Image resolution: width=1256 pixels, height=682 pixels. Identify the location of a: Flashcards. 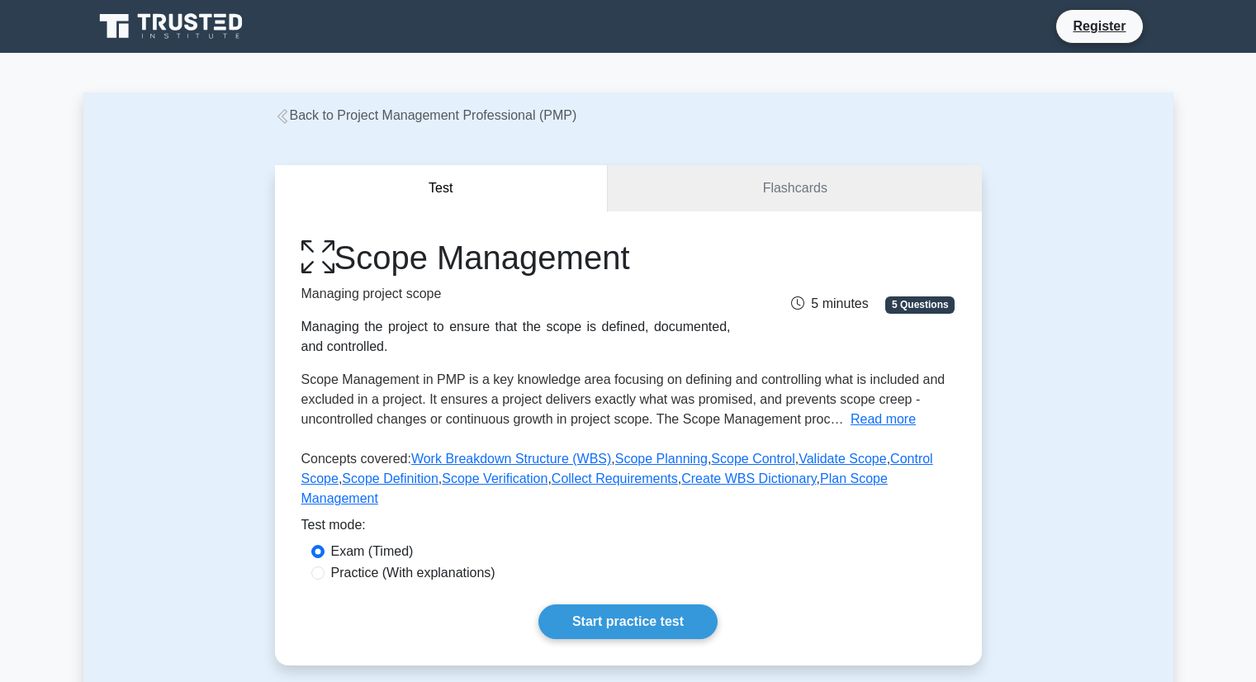
(794, 188).